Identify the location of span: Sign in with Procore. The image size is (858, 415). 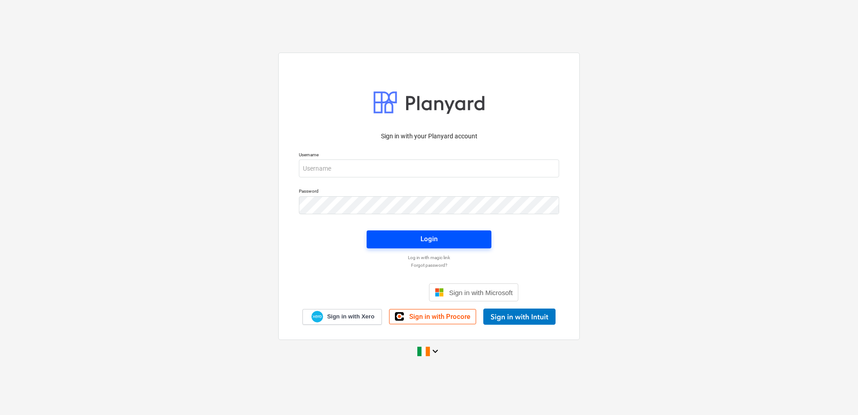
(440, 316).